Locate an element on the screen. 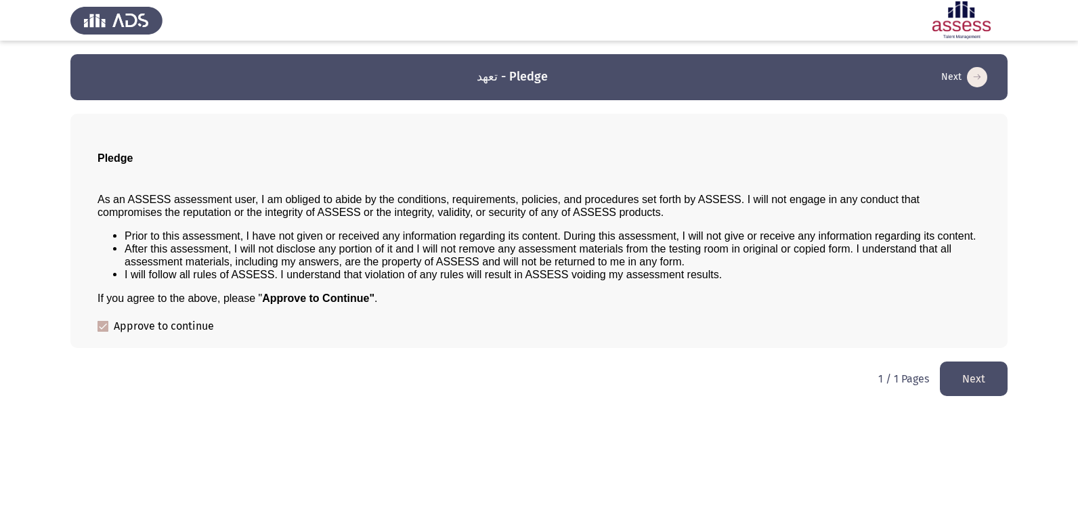  p: 1 / 1 Pages is located at coordinates (904, 379).